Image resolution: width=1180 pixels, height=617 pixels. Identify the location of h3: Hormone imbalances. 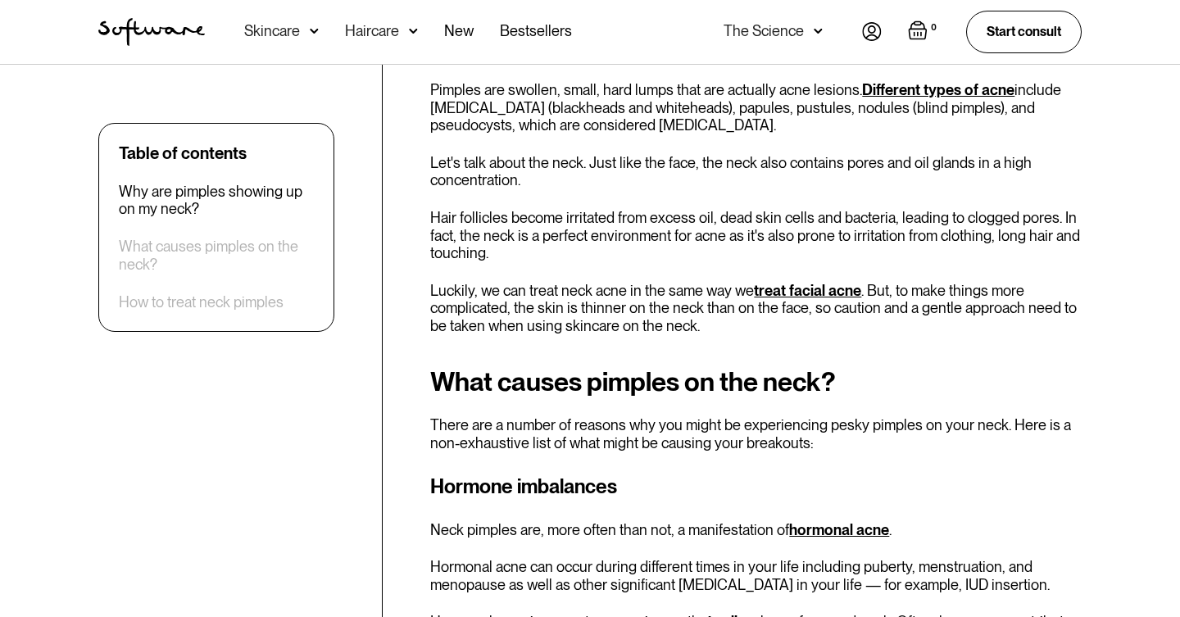
(756, 487).